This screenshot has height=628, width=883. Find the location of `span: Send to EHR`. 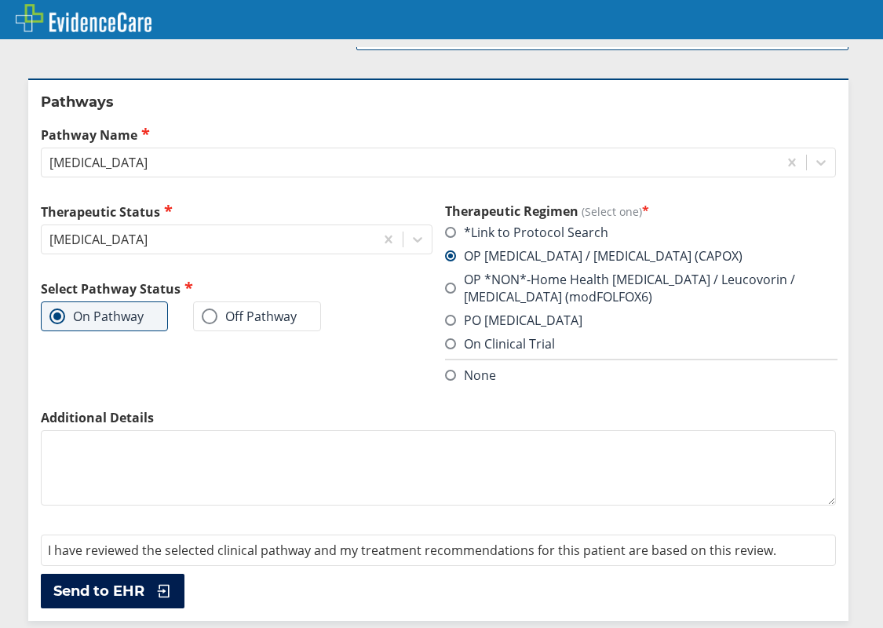

span: Send to EHR is located at coordinates (99, 591).